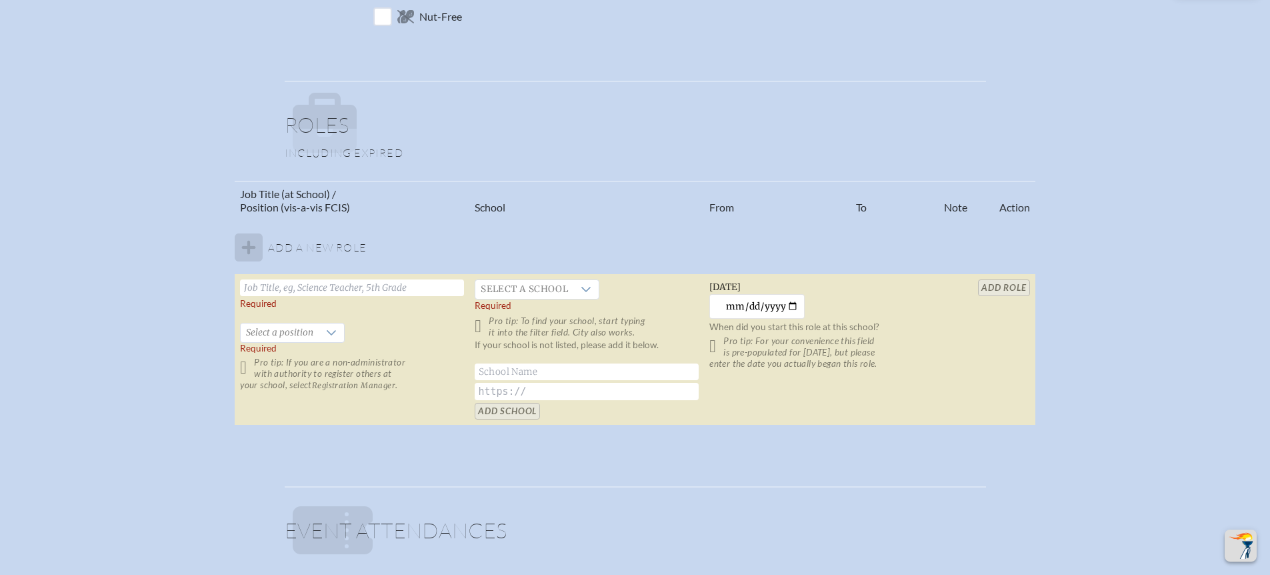 Image resolution: width=1270 pixels, height=575 pixels. I want to click on th: To, so click(894, 201).